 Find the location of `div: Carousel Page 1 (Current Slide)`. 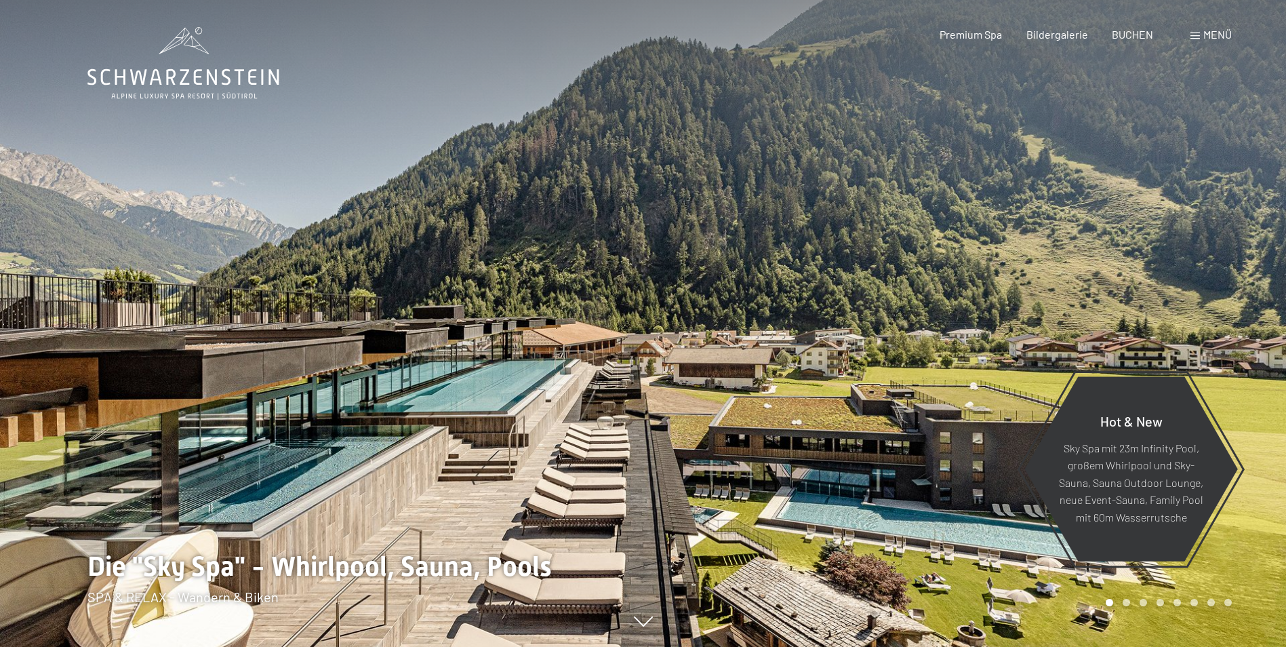

div: Carousel Page 1 (Current Slide) is located at coordinates (1109, 602).